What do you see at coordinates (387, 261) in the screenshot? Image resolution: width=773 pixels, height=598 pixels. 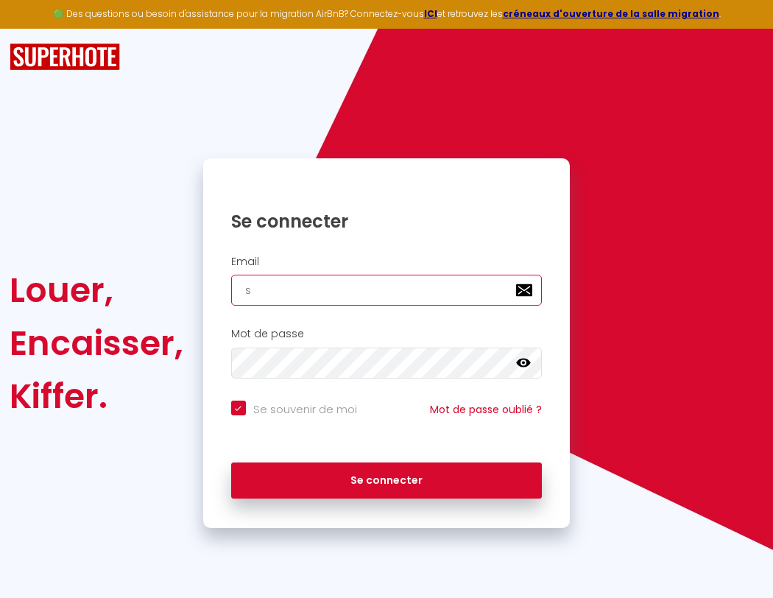 I see `h2: Email` at bounding box center [387, 261].